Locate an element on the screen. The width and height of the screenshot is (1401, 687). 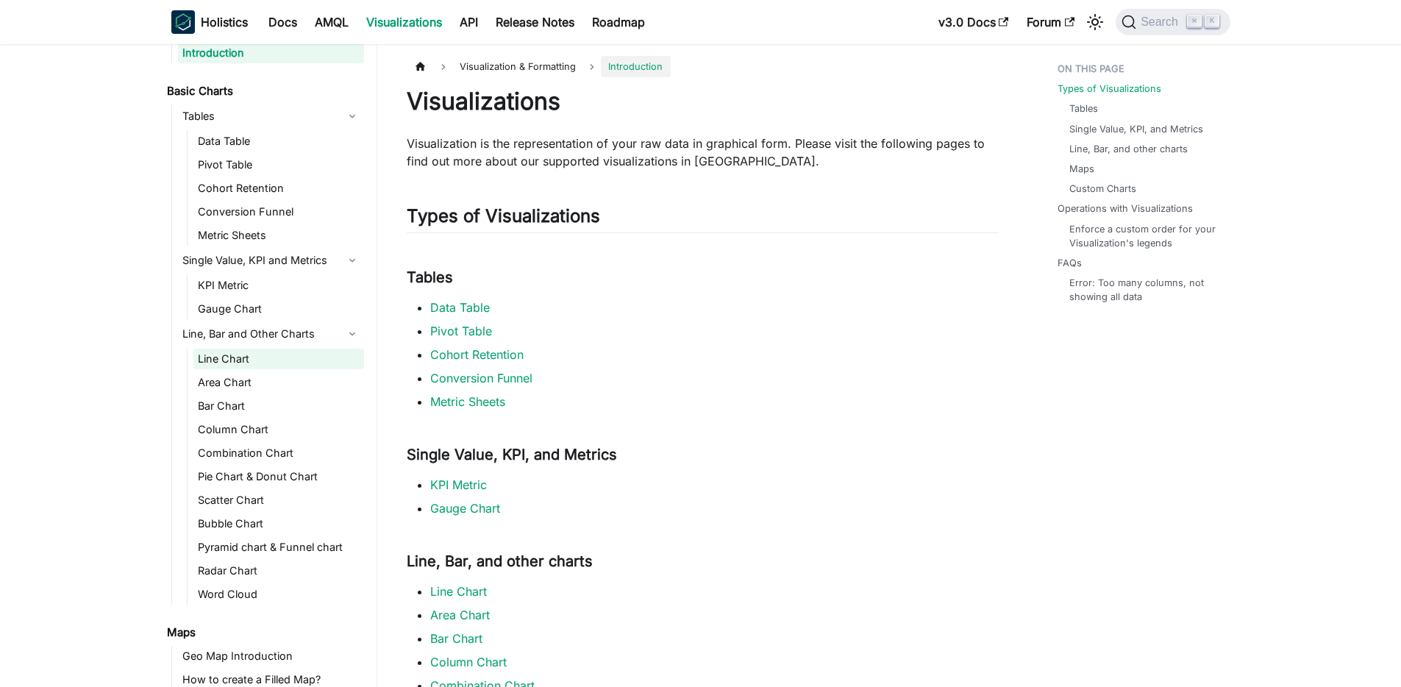
a: Types of Visualizations is located at coordinates (1109, 88).